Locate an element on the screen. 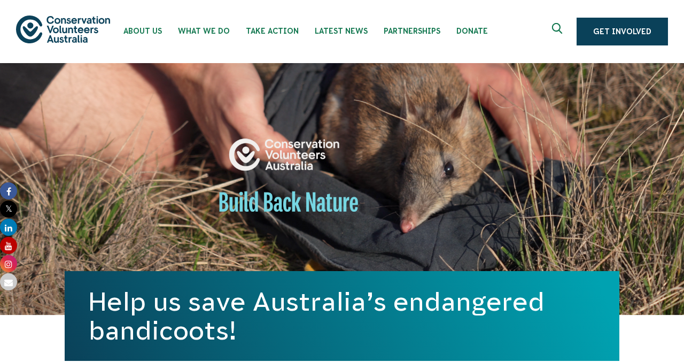  img: logo.svg is located at coordinates (63, 29).